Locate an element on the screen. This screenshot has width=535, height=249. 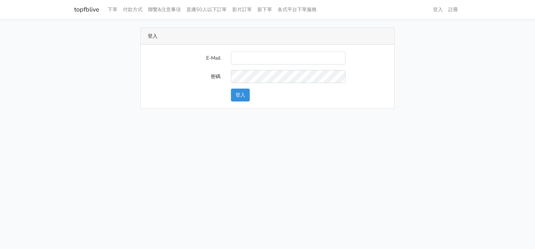
label: 密碼 is located at coordinates (184, 76).